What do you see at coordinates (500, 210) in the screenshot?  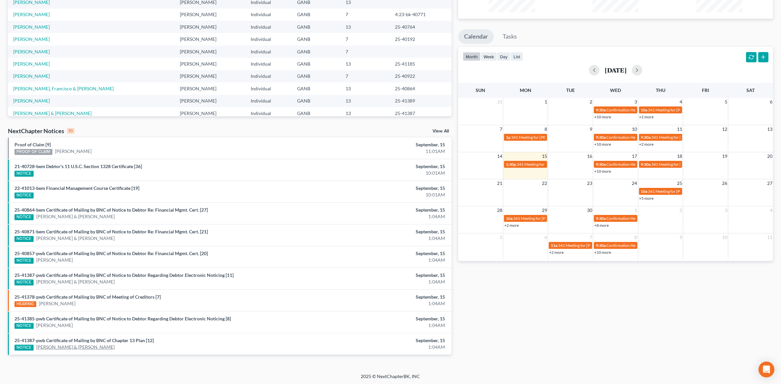 I see `span: 28` at bounding box center [500, 210].